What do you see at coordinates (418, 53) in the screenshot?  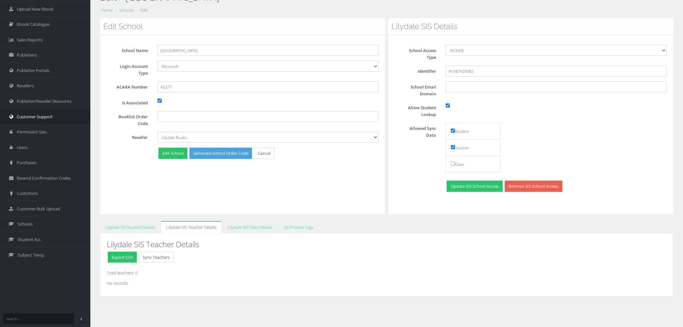 I see `label: School Access Type` at bounding box center [418, 53].